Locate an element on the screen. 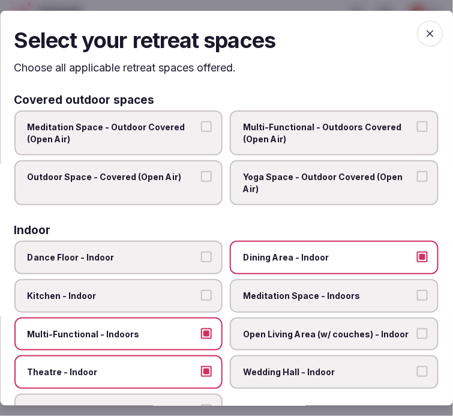 The image size is (453, 416). button: Dining Area - Indoor is located at coordinates (423, 257).